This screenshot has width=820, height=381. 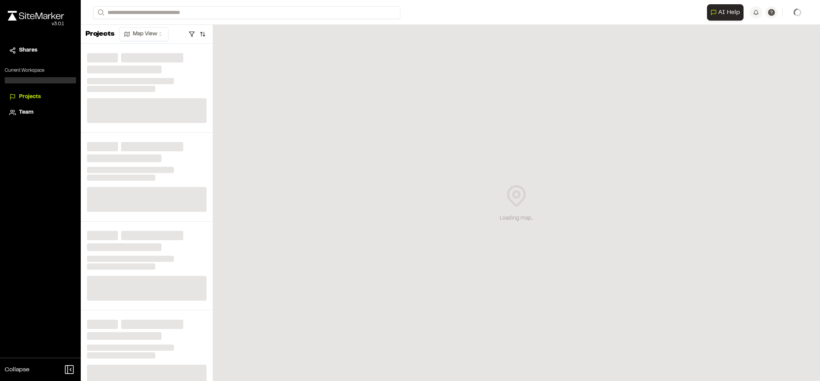 I want to click on a: Projects, so click(x=40, y=97).